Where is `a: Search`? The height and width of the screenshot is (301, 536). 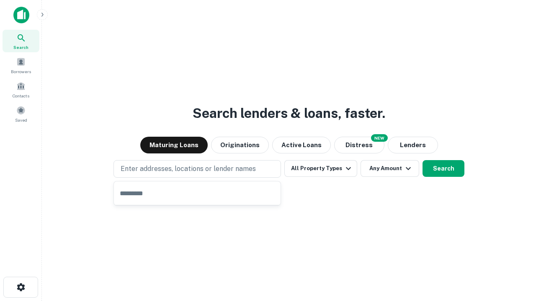 a: Search is located at coordinates (21, 41).